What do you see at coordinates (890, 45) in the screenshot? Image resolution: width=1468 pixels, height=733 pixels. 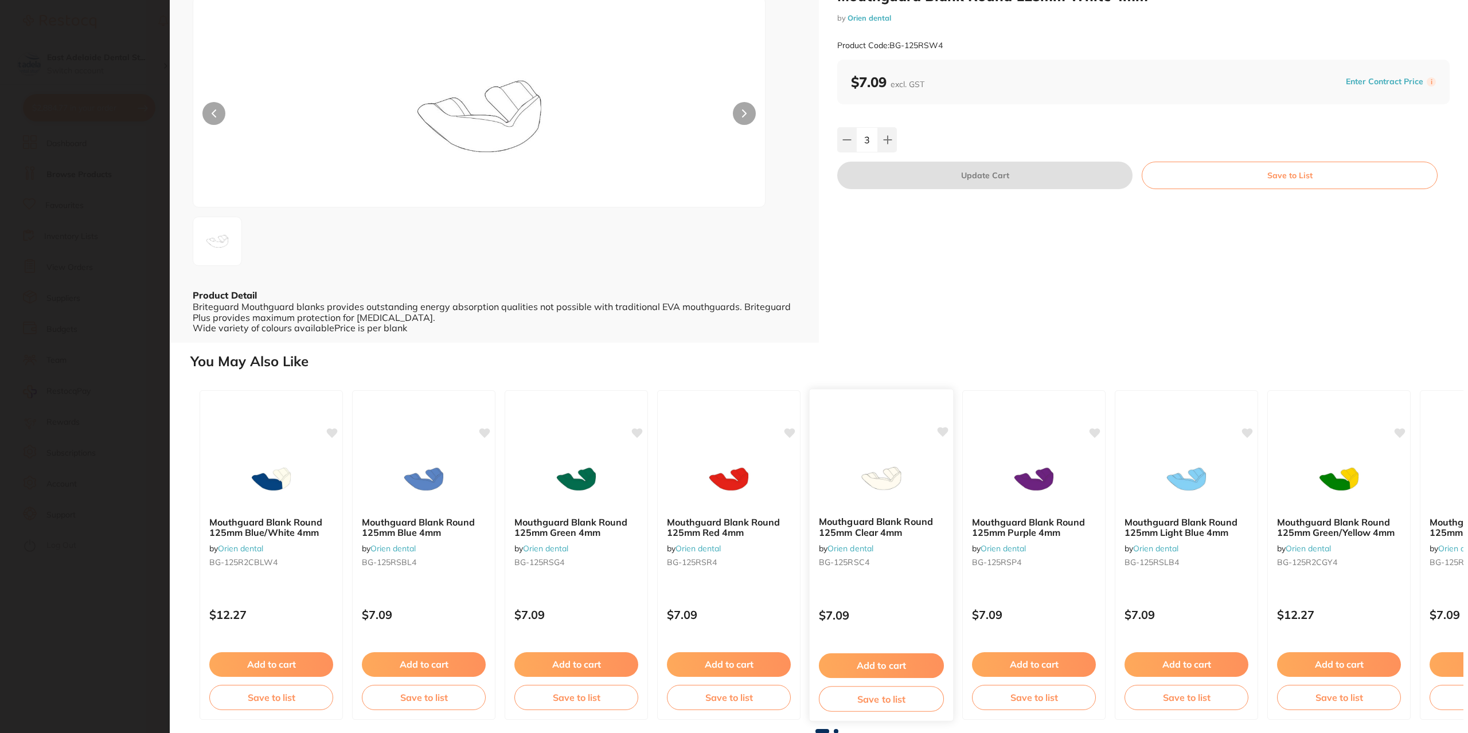 I see `small: Product Code: BG-125RSW4` at bounding box center [890, 45].